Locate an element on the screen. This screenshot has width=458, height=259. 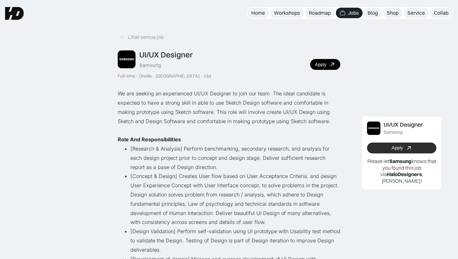
p: We are seeking an experienced UI/UX Designer to join our team. The ideal candidate is expected to... is located at coordinates (229, 107).